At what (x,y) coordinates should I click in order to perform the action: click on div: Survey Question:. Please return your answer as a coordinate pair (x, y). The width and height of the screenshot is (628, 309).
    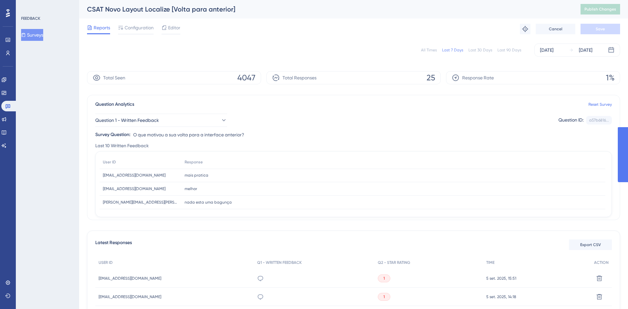
    Looking at the image, I should click on (113, 135).